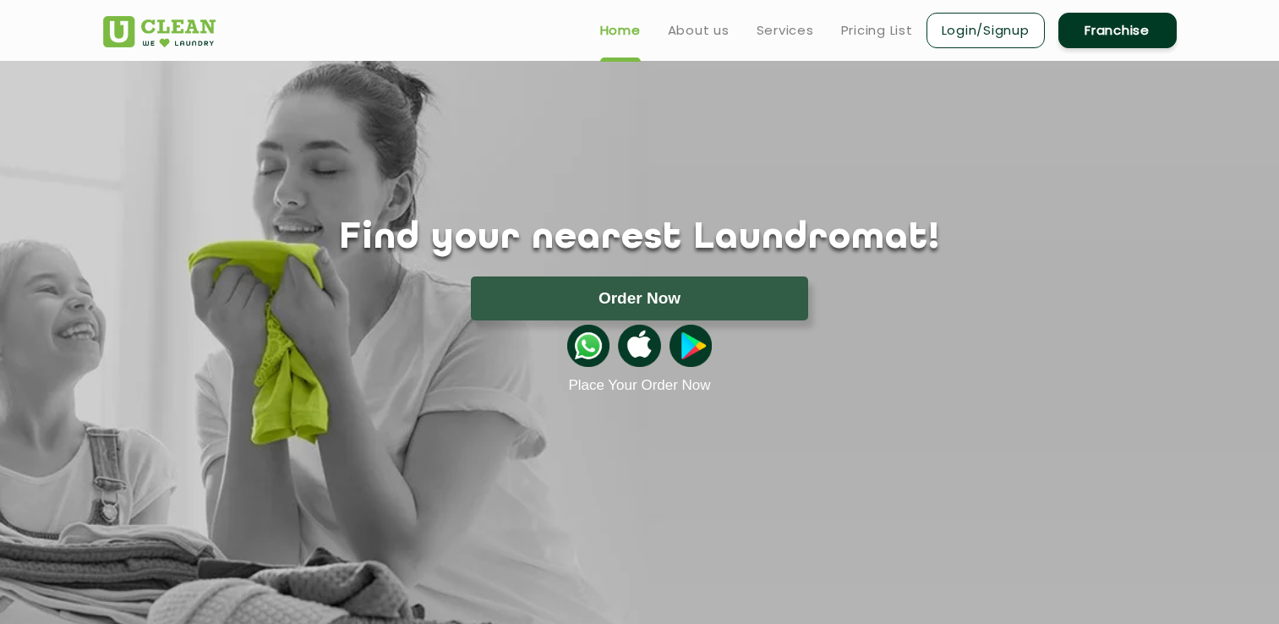 The width and height of the screenshot is (1279, 624). I want to click on img: UClean Laundry and Dry Cleaning, so click(159, 31).